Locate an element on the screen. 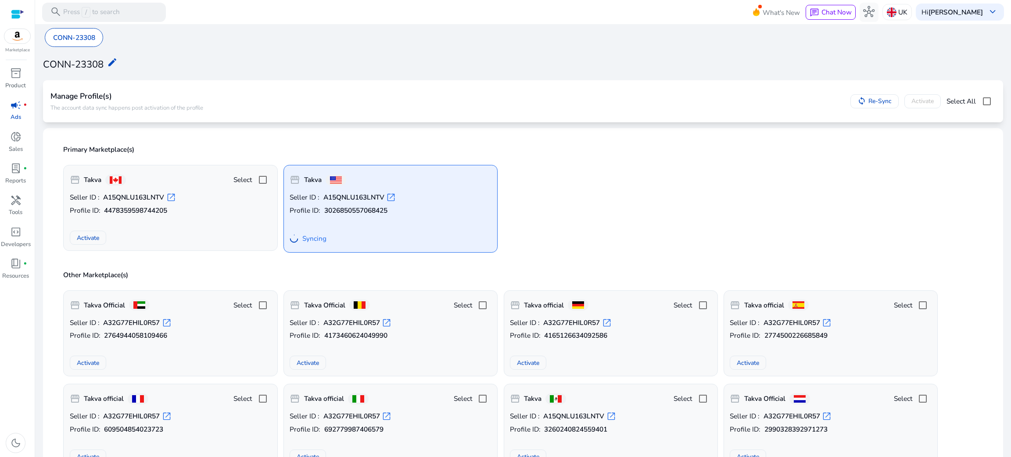 This screenshot has width=1011, height=457. span: inventory_2 is located at coordinates (16, 73).